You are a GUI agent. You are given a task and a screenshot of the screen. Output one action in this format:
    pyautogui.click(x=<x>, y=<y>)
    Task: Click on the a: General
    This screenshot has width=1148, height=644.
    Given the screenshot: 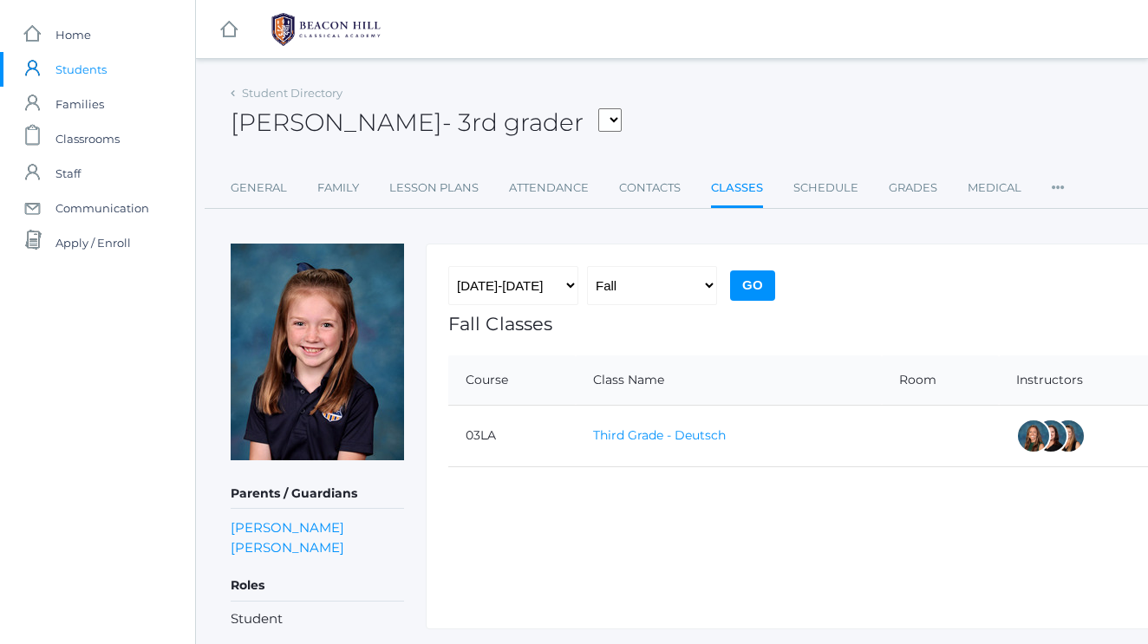 What is the action you would take?
    pyautogui.click(x=258, y=188)
    